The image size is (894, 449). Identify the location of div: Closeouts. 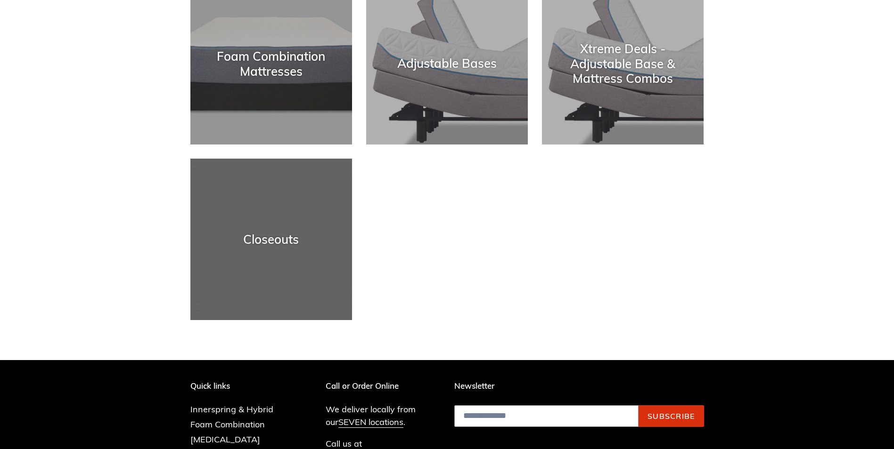
(271, 239).